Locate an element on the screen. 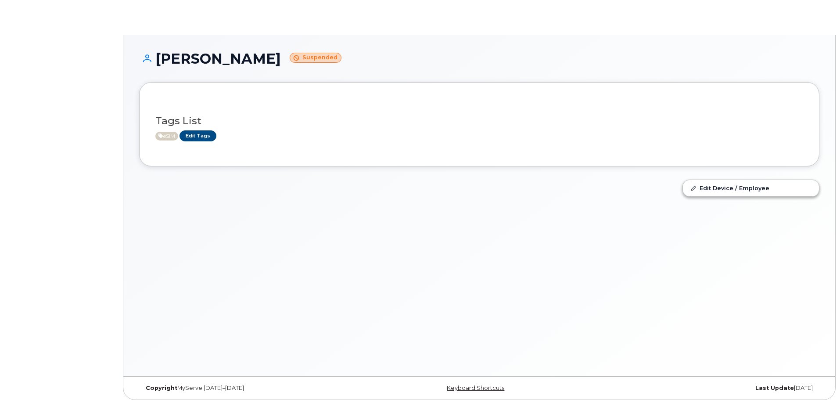  a: Edit Tags is located at coordinates (198, 136).